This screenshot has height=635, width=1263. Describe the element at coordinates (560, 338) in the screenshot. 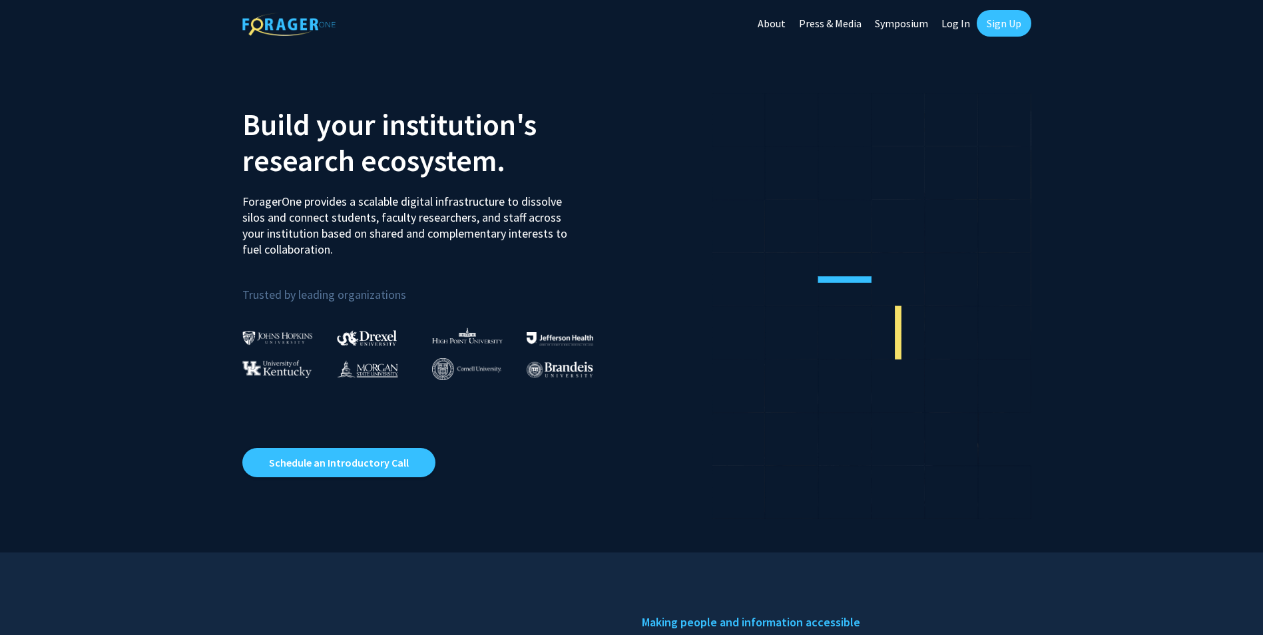

I see `img: Thomas Jefferson University` at that location.